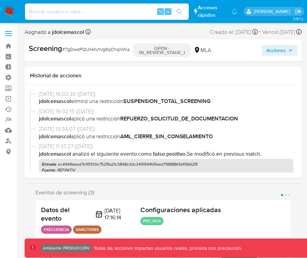 This screenshot has height=258, width=307. Describe the element at coordinates (48, 170) in the screenshot. I see `b: Fuente` at that location.